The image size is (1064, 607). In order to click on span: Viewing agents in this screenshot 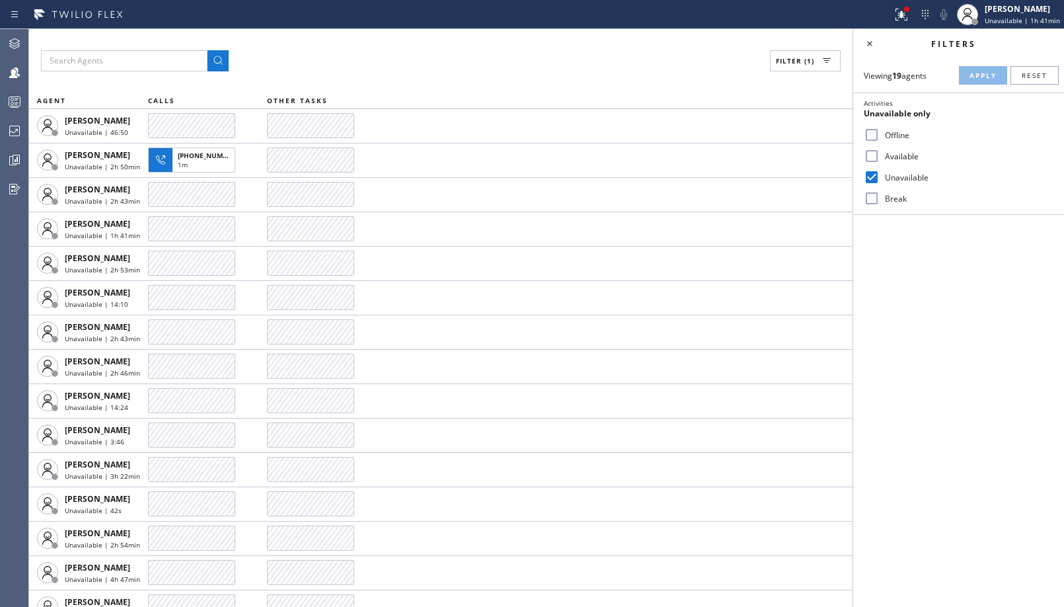, I will do `click(895, 75)`.